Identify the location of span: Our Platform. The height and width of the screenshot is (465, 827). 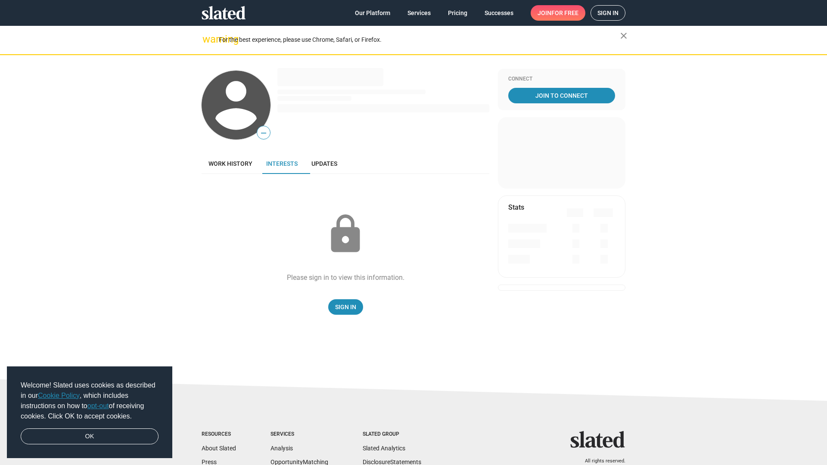
(373, 13).